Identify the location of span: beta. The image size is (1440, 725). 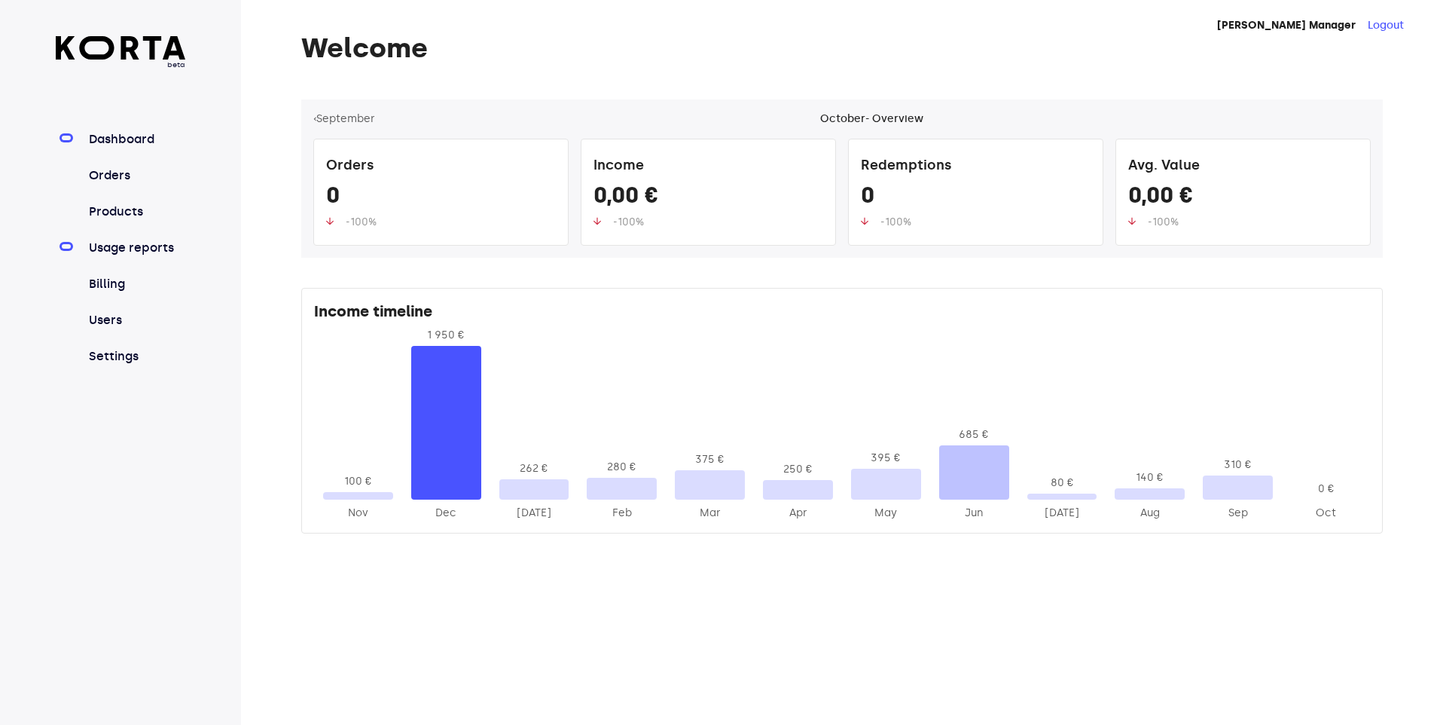
(121, 65).